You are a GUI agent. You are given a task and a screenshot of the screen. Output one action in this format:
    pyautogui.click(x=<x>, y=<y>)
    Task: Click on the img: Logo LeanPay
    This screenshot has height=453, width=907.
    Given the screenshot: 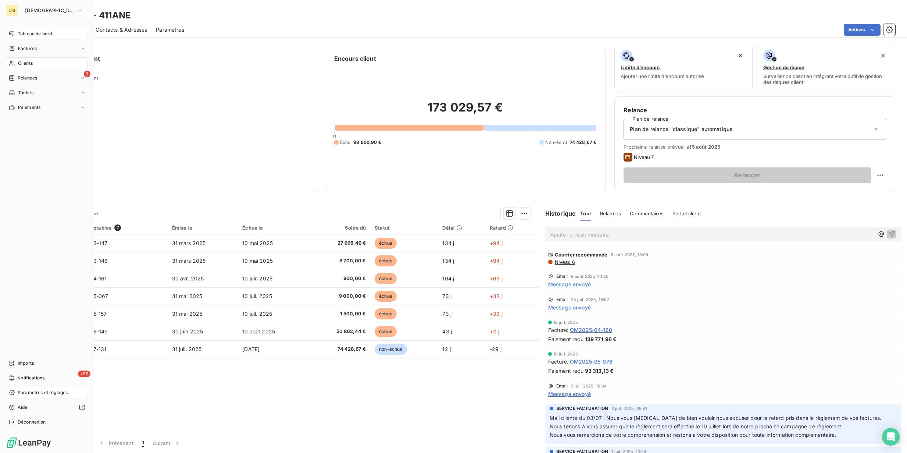 What is the action you would take?
    pyautogui.click(x=29, y=442)
    